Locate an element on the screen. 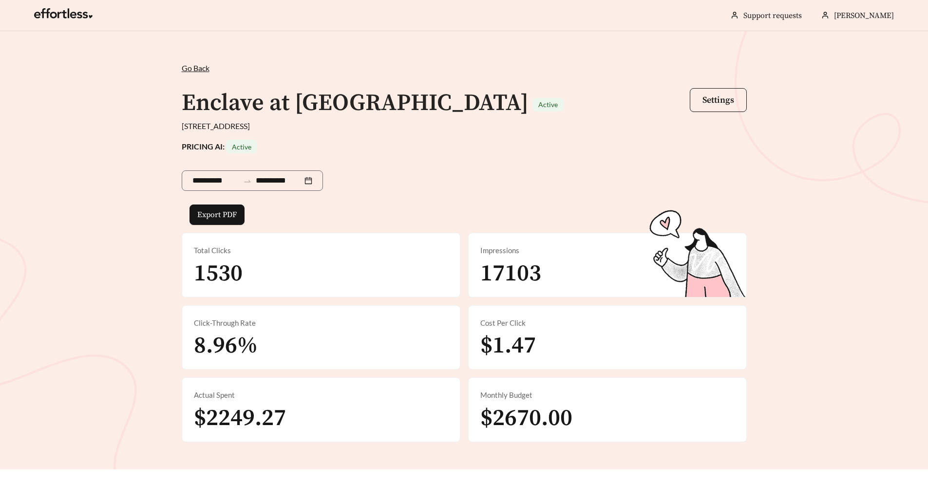 The image size is (928, 502). span: to is located at coordinates (247, 181).